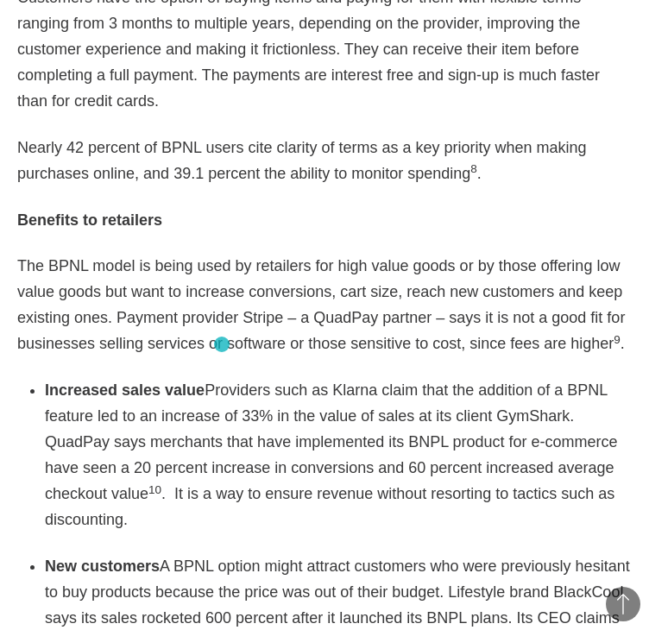 The height and width of the screenshot is (630, 649). What do you see at coordinates (617, 339) in the screenshot?
I see `sup: 9` at bounding box center [617, 339].